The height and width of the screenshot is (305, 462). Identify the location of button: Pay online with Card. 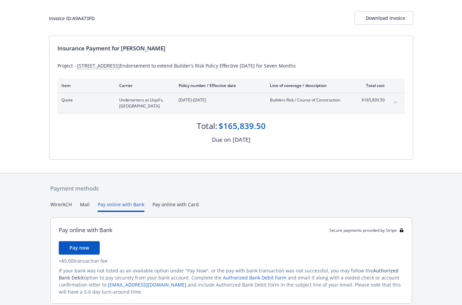
(176, 206).